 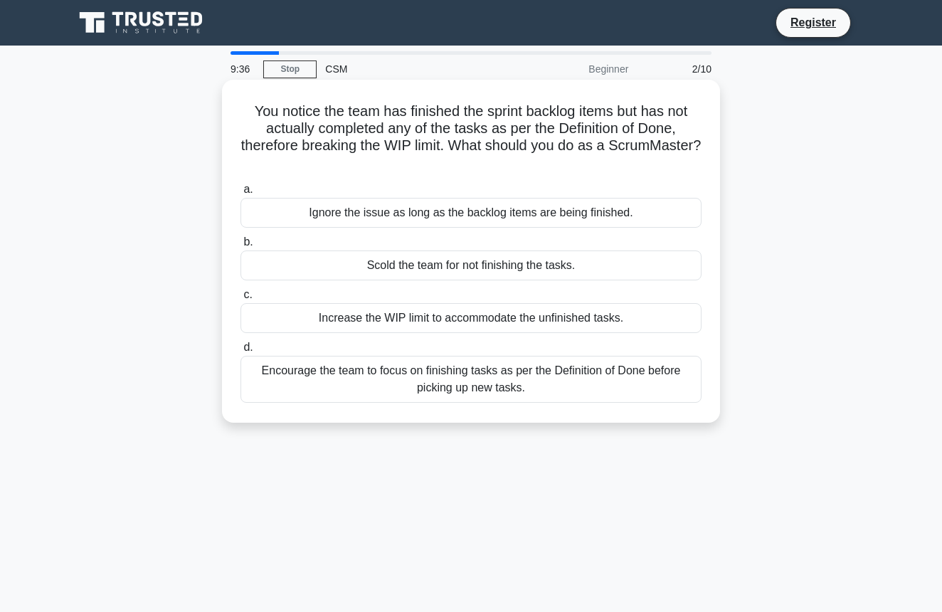 What do you see at coordinates (471, 265) in the screenshot?
I see `div: Scold the team for not finishing the tasks.` at bounding box center [471, 265].